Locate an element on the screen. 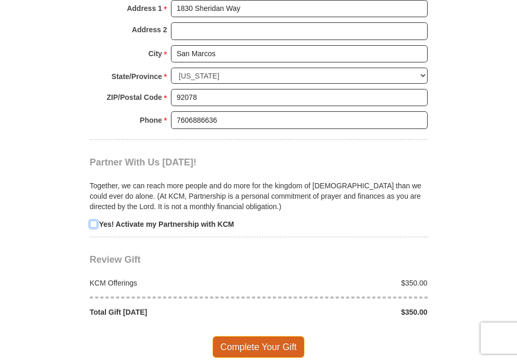 The width and height of the screenshot is (517, 361). strong: Yes! Activate my Partnership with KCM is located at coordinates (166, 224).